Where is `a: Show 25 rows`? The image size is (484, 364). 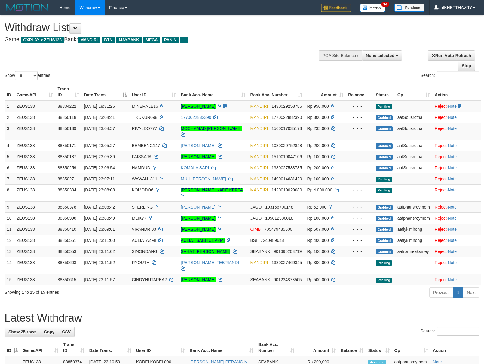 a: Show 25 rows is located at coordinates (22, 332).